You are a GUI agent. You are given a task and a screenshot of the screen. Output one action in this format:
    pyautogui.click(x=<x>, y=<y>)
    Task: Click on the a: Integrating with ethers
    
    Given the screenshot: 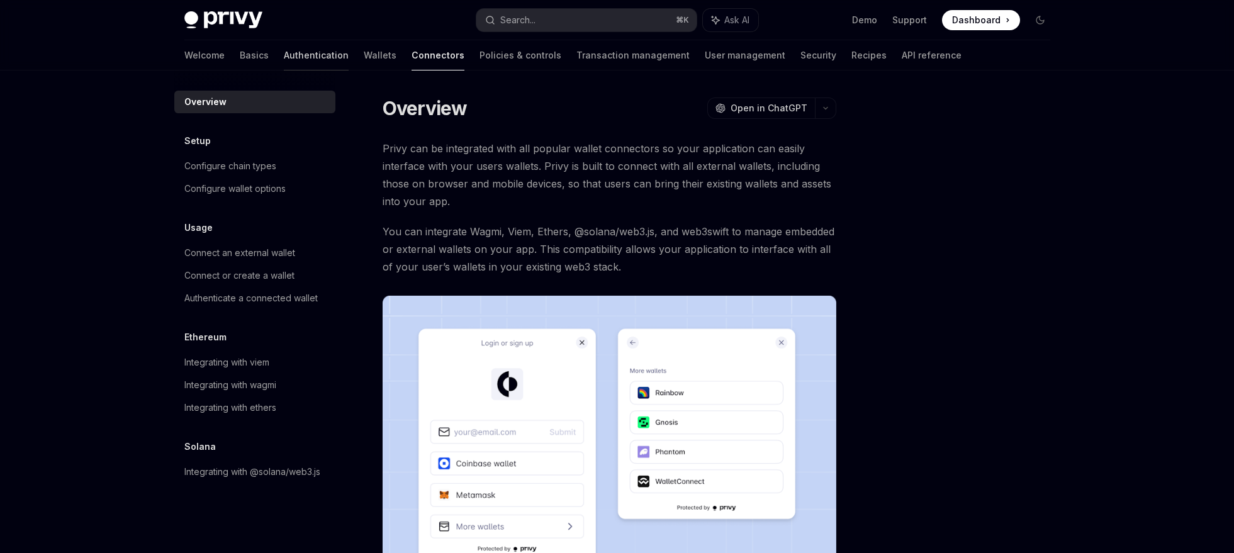 What is the action you would take?
    pyautogui.click(x=255, y=408)
    